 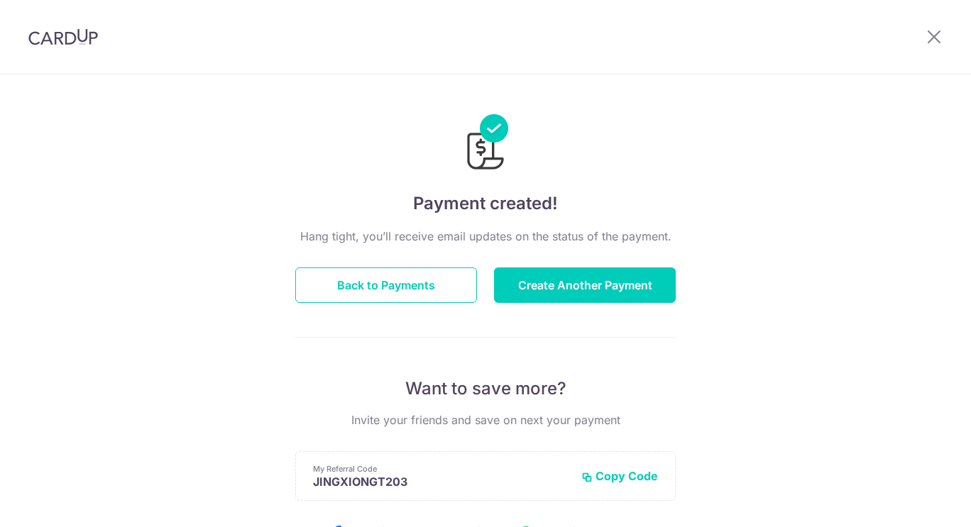 What do you see at coordinates (620, 476) in the screenshot?
I see `button: Copy Code` at bounding box center [620, 476].